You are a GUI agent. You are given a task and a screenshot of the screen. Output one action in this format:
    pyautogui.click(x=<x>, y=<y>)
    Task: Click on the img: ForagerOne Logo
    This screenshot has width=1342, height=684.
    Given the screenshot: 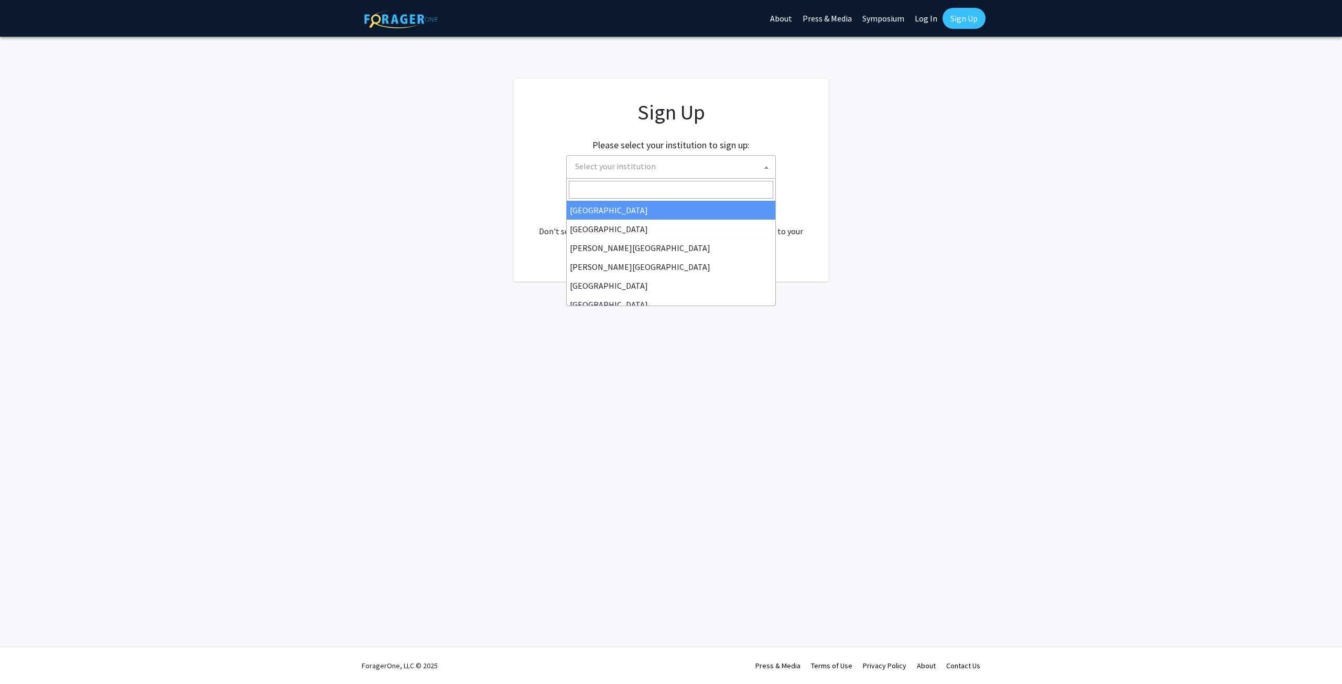 What is the action you would take?
    pyautogui.click(x=401, y=19)
    